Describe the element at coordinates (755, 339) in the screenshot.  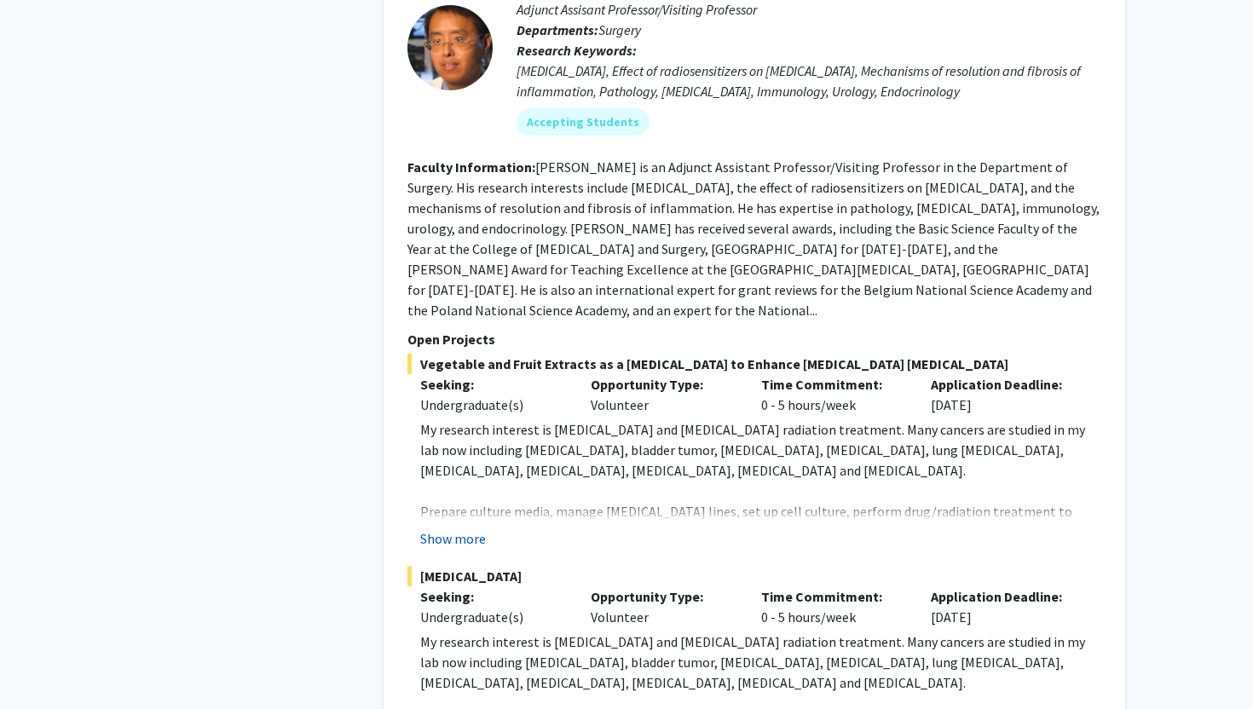
I see `p: Open Projects` at that location.